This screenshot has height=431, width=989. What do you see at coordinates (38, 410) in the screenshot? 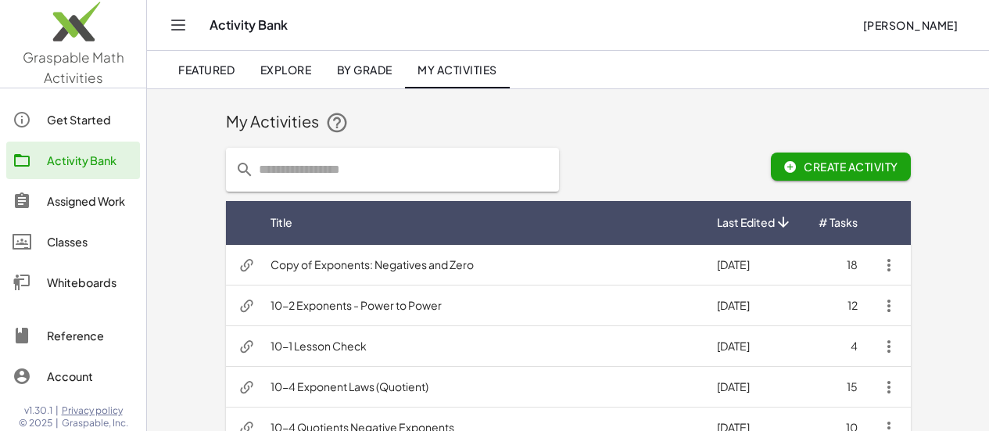
I see `span: v1.30.1` at bounding box center [38, 410].